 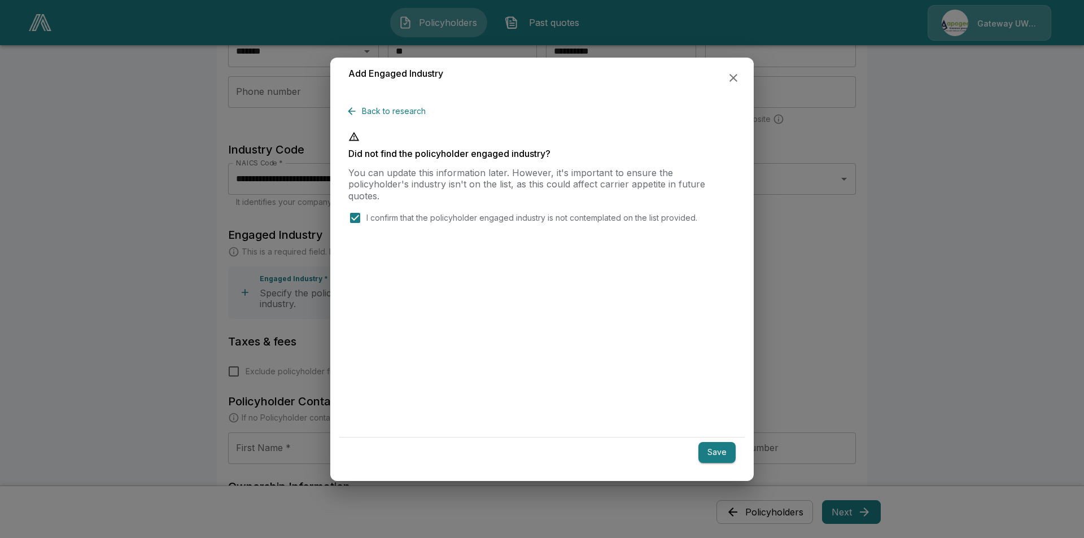 I want to click on h6: Add Engaged Industry, so click(x=396, y=74).